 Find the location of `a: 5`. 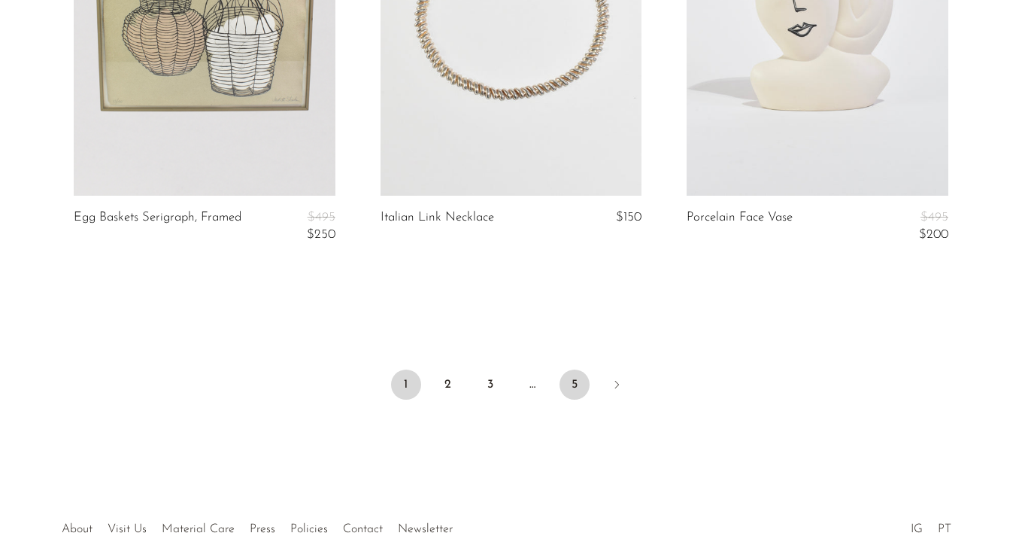

a: 5 is located at coordinates (575, 384).